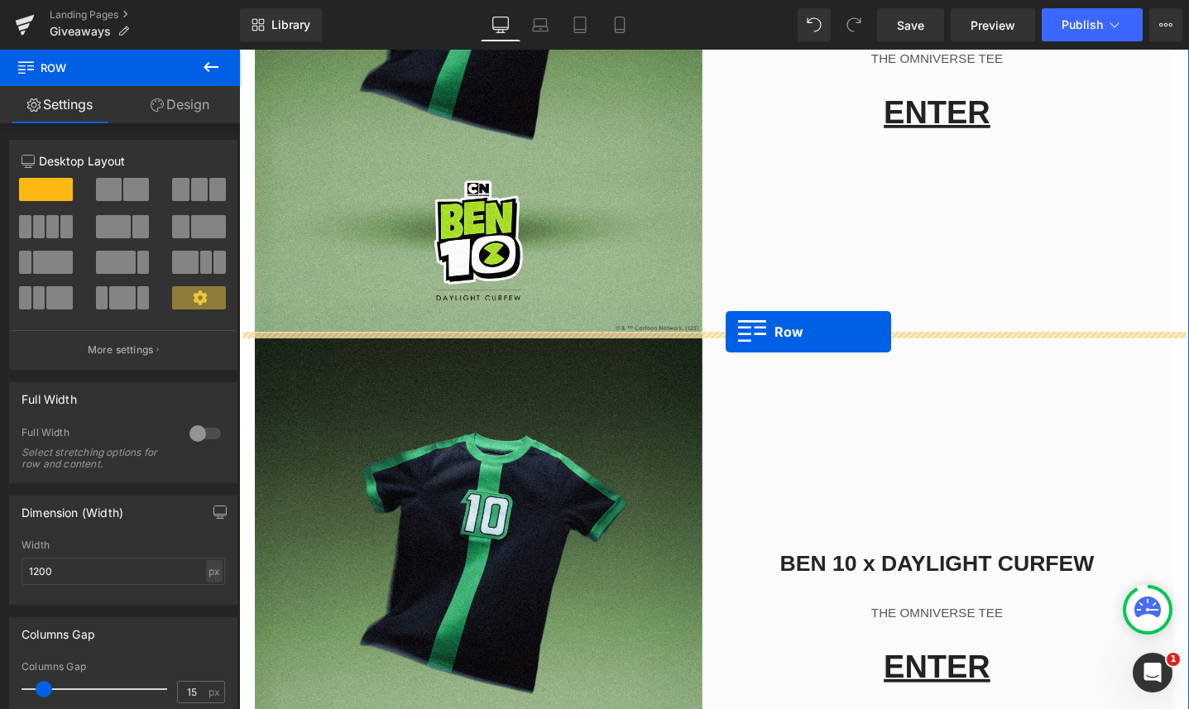 Image resolution: width=1189 pixels, height=709 pixels. Describe the element at coordinates (290, 25) in the screenshot. I see `span: Library` at that location.